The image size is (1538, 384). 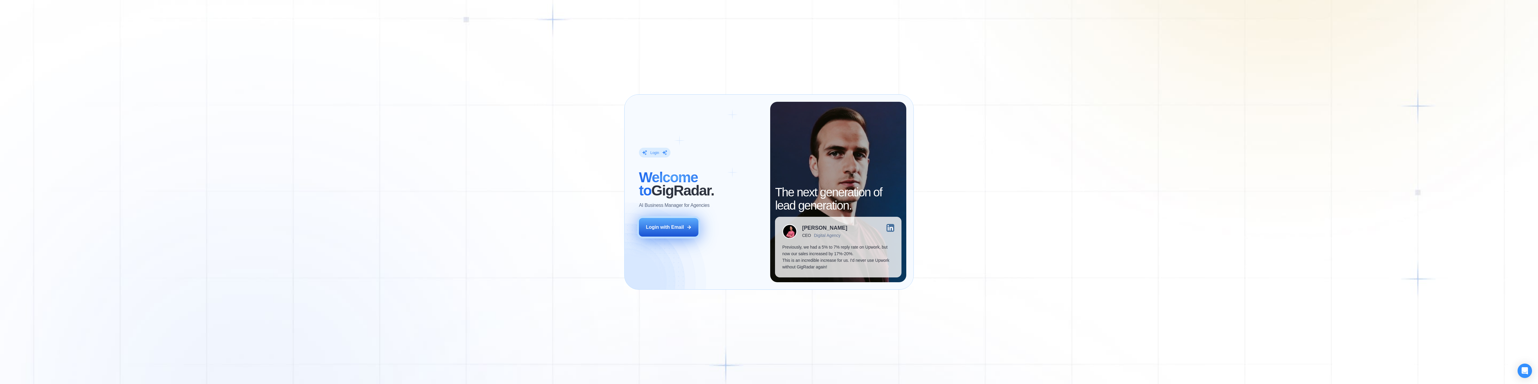 What do you see at coordinates (665, 227) in the screenshot?
I see `div: Login with Email` at bounding box center [665, 227].